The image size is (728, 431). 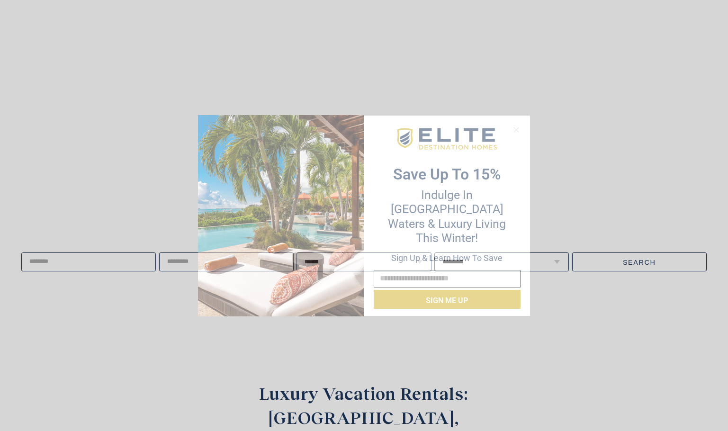 I want to click on img: EDH-Logo-Horizontal-217-58px.png, so click(x=446, y=139).